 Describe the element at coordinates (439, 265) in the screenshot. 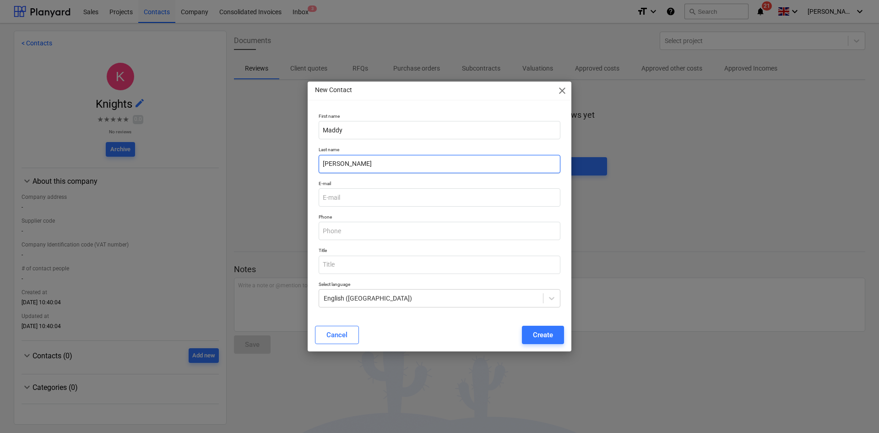

I see `input: Title` at that location.